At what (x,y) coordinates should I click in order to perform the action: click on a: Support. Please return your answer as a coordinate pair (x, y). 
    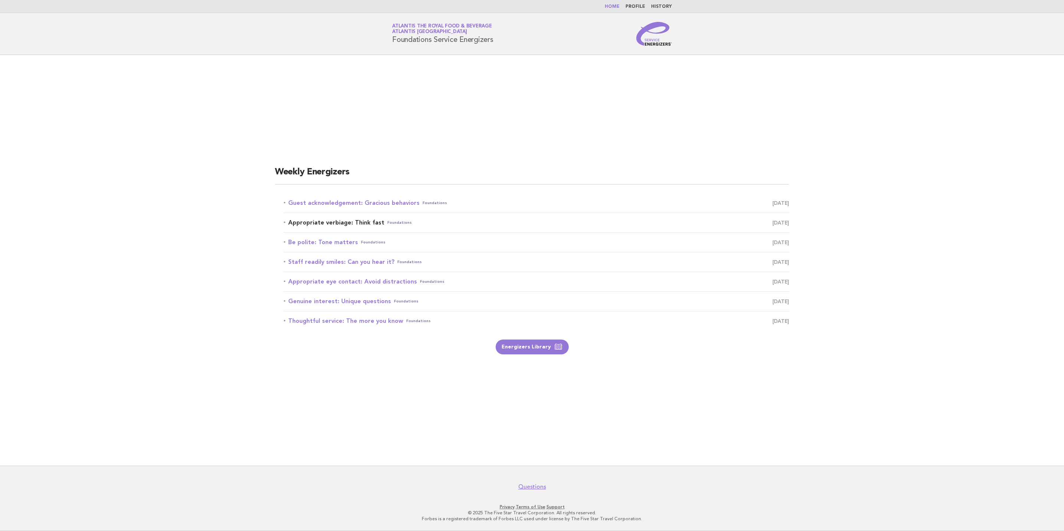
    Looking at the image, I should click on (555, 507).